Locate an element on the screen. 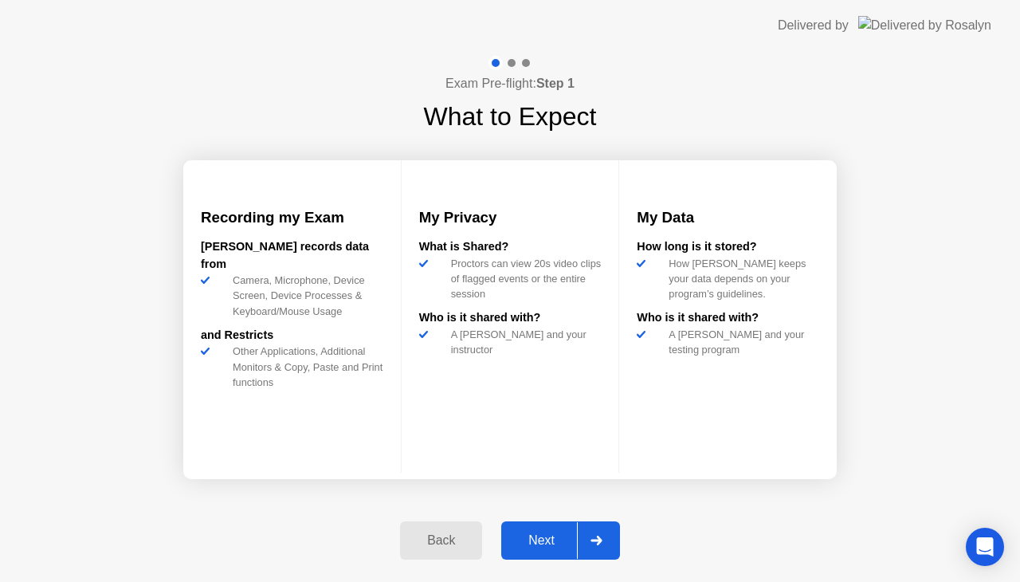  h3: My Privacy is located at coordinates (510, 218).